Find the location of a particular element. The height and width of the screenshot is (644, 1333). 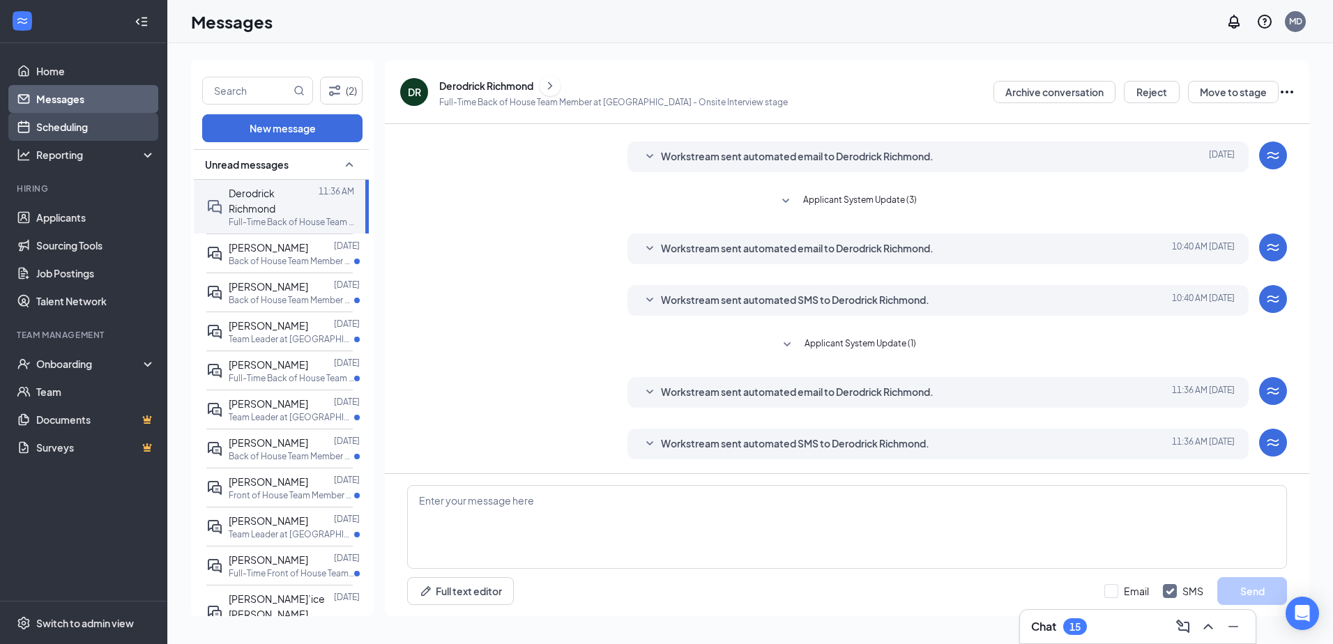

div: Reporting is located at coordinates (96, 155).